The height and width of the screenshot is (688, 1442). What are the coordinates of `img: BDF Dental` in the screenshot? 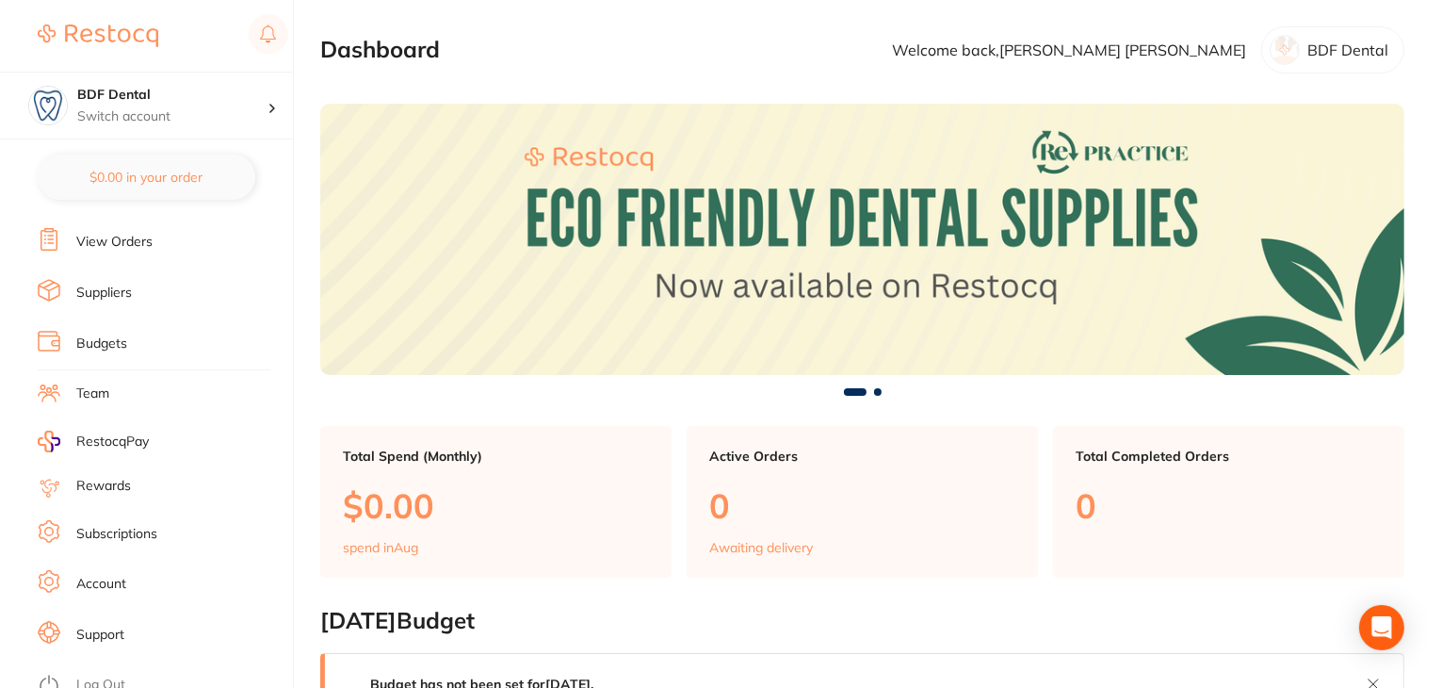 It's located at (48, 106).